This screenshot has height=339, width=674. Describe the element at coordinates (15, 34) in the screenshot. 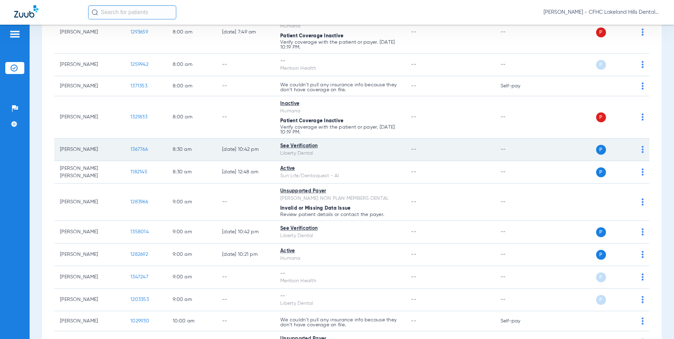

I see `img: hamburger-icon` at that location.